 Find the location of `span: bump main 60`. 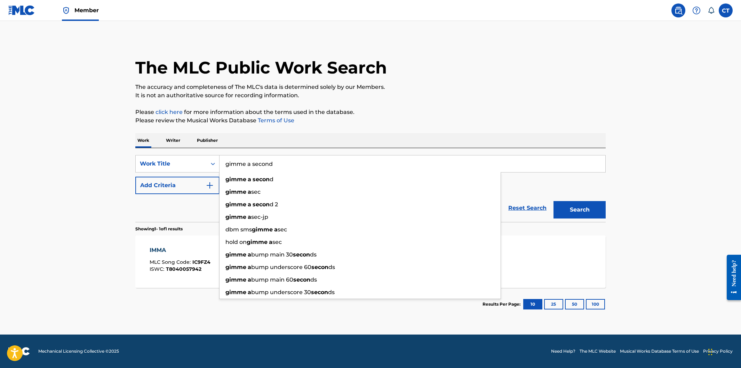

span: bump main 60 is located at coordinates (272, 279).